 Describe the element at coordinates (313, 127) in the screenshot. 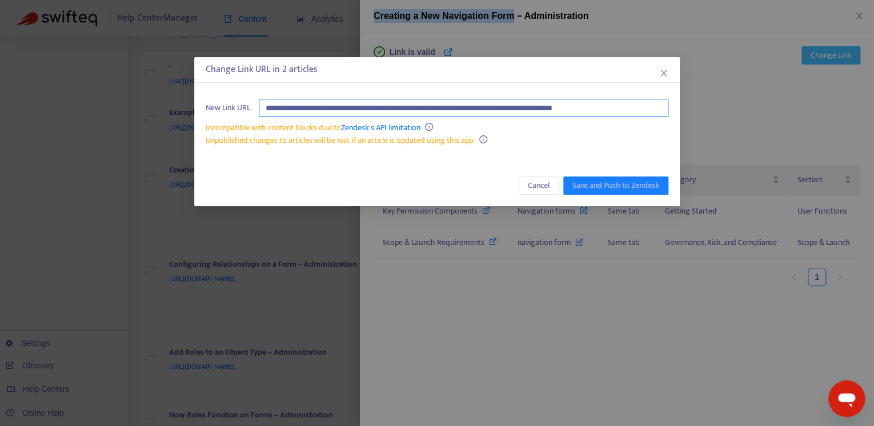

I see `span: Incompatible with content blocks due to` at that location.